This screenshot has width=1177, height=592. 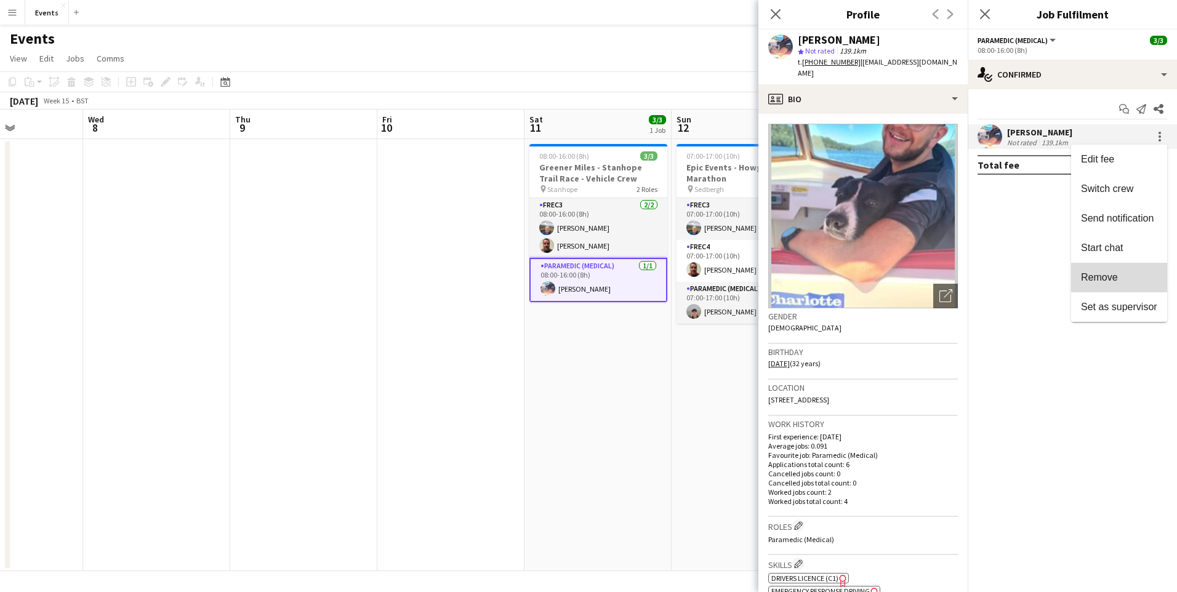 What do you see at coordinates (1120, 307) in the screenshot?
I see `button: Set as supervisor` at bounding box center [1120, 307].